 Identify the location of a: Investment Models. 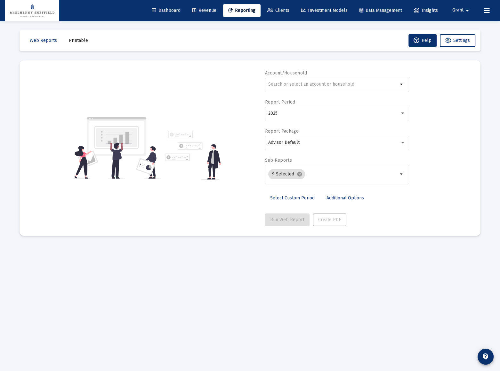
(324, 11).